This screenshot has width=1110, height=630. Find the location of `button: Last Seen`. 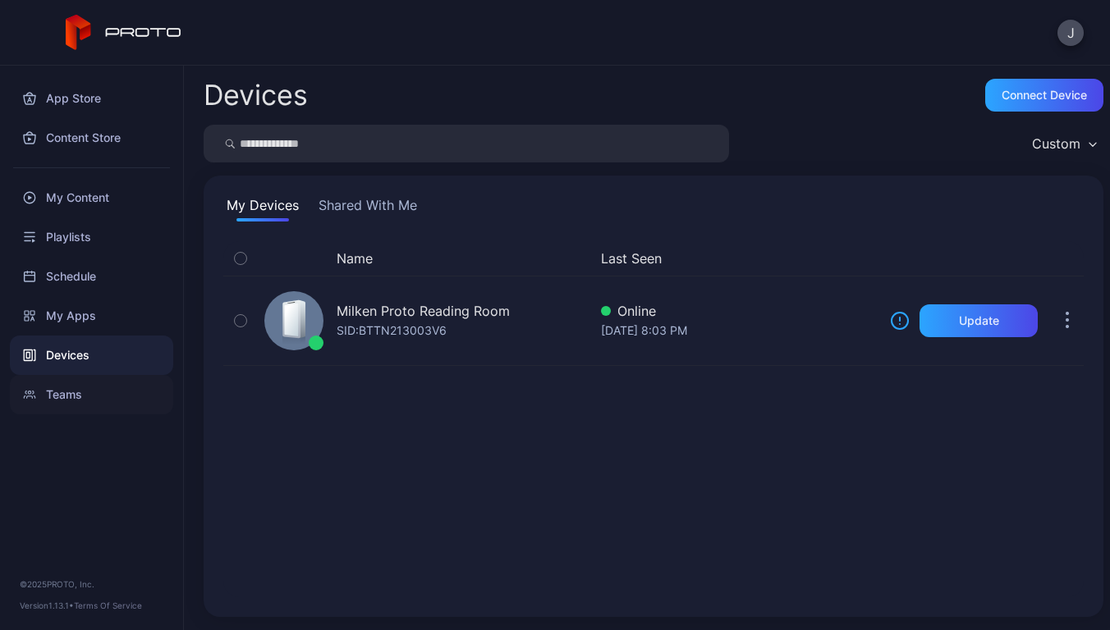

button: Last Seen is located at coordinates (735, 259).